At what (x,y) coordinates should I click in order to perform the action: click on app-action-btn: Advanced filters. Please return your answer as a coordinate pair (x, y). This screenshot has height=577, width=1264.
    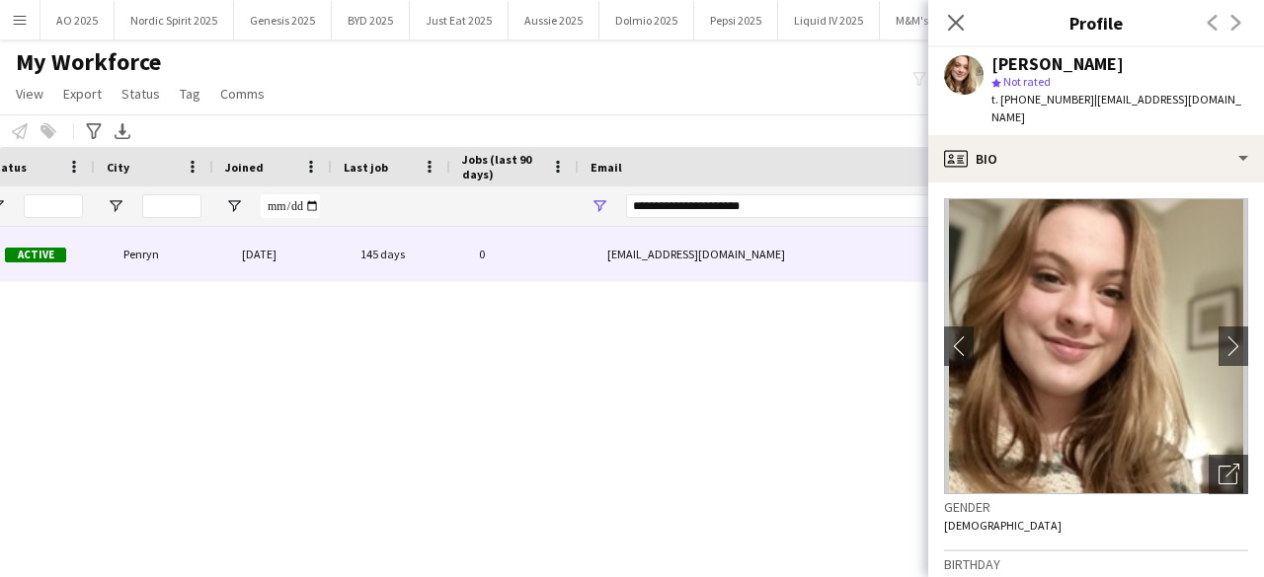
    Looking at the image, I should click on (94, 131).